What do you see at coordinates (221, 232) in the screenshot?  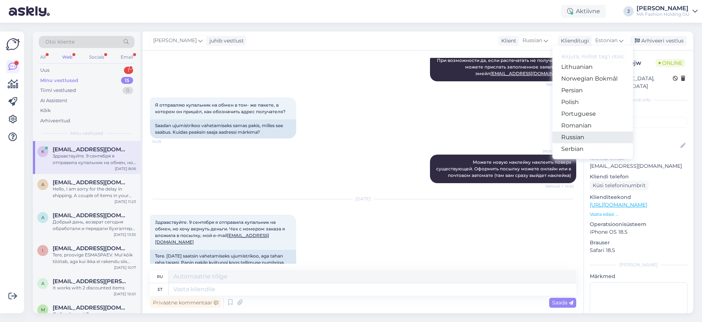 I see `span: Здравствуйте. 9 сентября я отправила купальник на обмен, но хочу вернуть деньги. Чек с номером за...` at bounding box center [221, 232].